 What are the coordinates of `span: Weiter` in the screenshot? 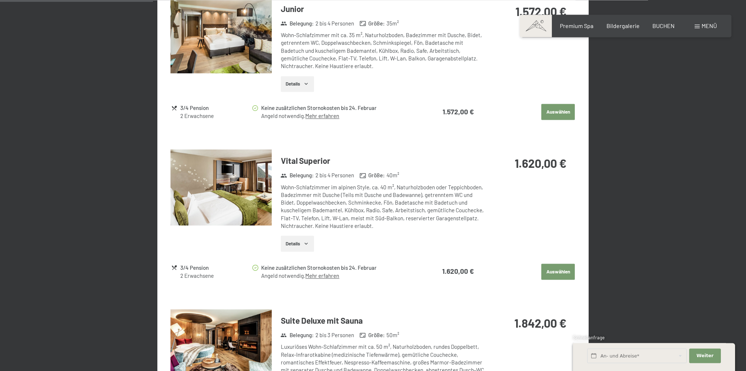 It's located at (705, 356).